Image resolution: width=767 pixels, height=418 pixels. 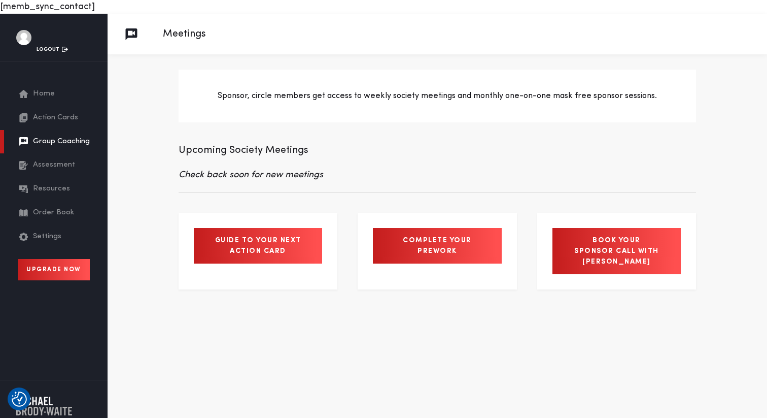 What do you see at coordinates (437, 96) in the screenshot?
I see `p: Sponsor, circle members get access to weekly society meetings and monthly one-on-one mask free sp...` at bounding box center [437, 96].